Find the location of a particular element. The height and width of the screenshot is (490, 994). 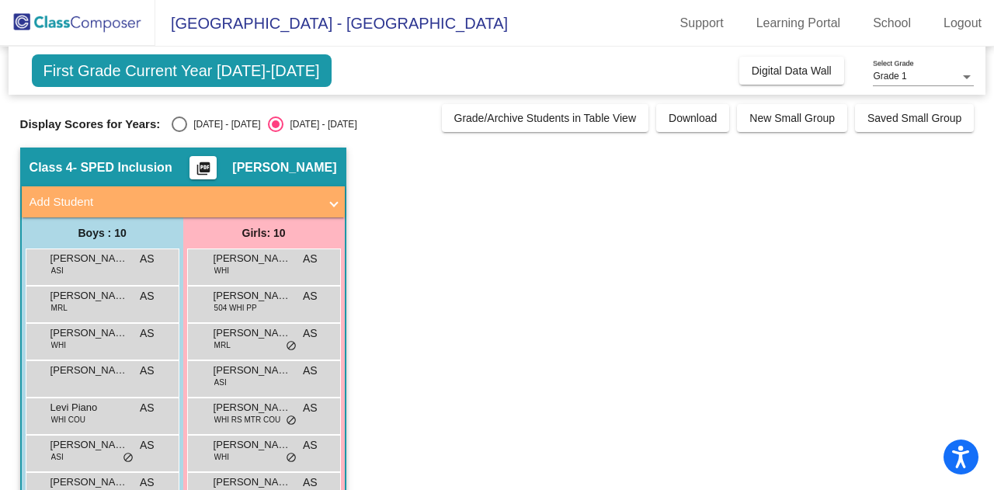

span: WHI RS MTR COU is located at coordinates (248, 419).